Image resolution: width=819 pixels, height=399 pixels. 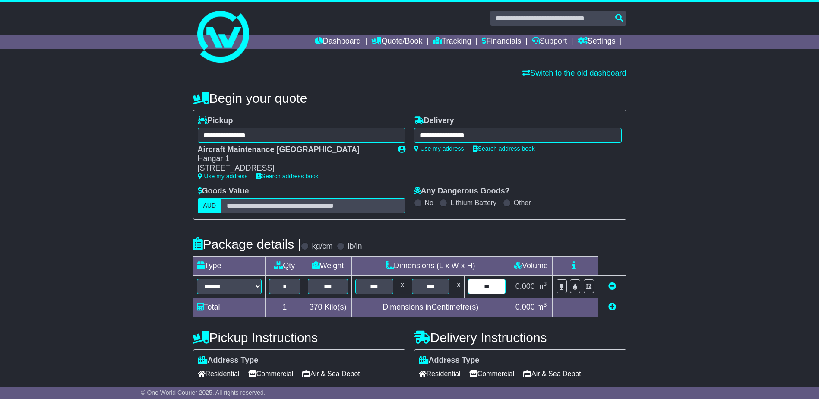 What do you see at coordinates (574, 73) in the screenshot?
I see `a: Switch to the old dashboard` at bounding box center [574, 73].